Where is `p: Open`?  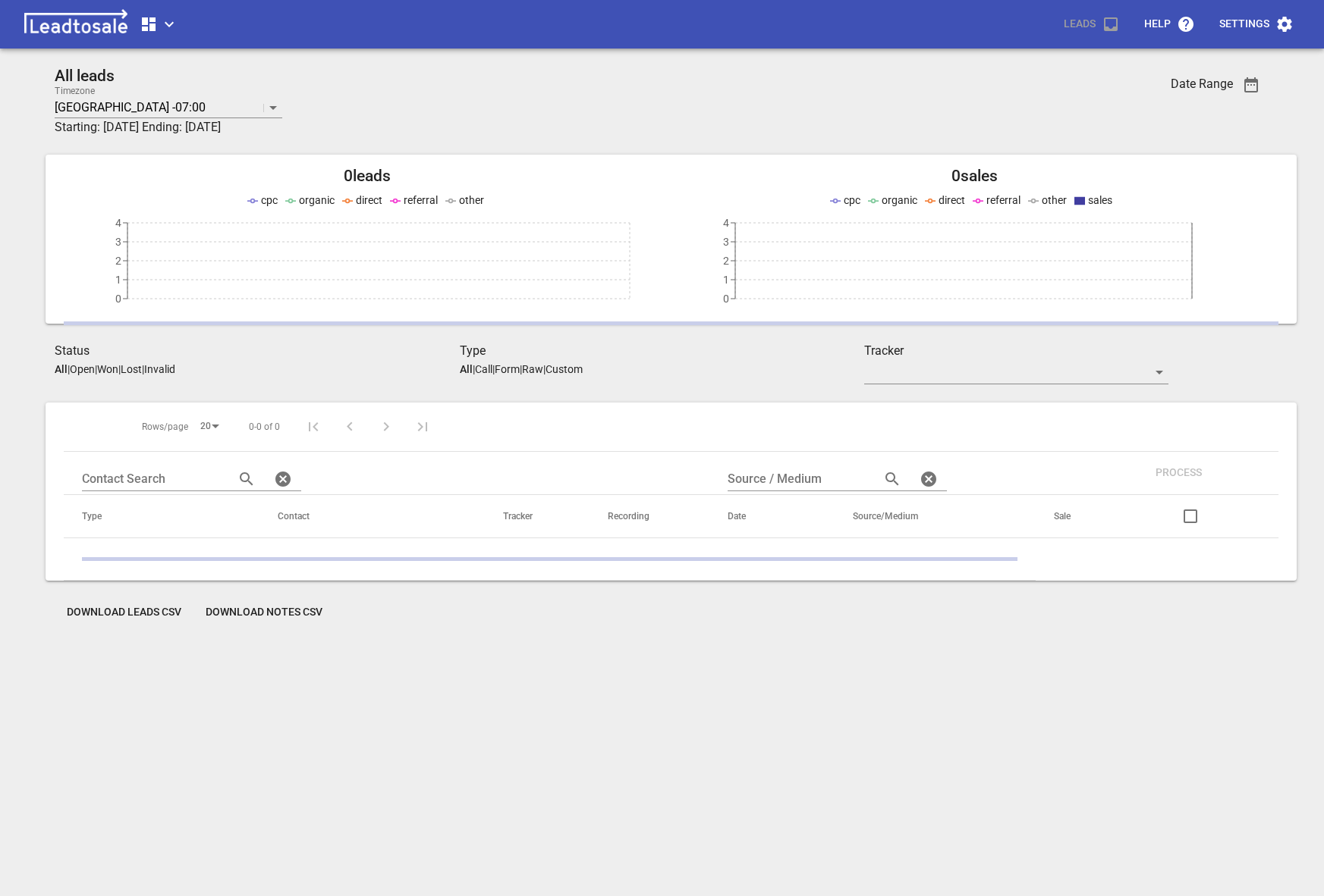 p: Open is located at coordinates (82, 369).